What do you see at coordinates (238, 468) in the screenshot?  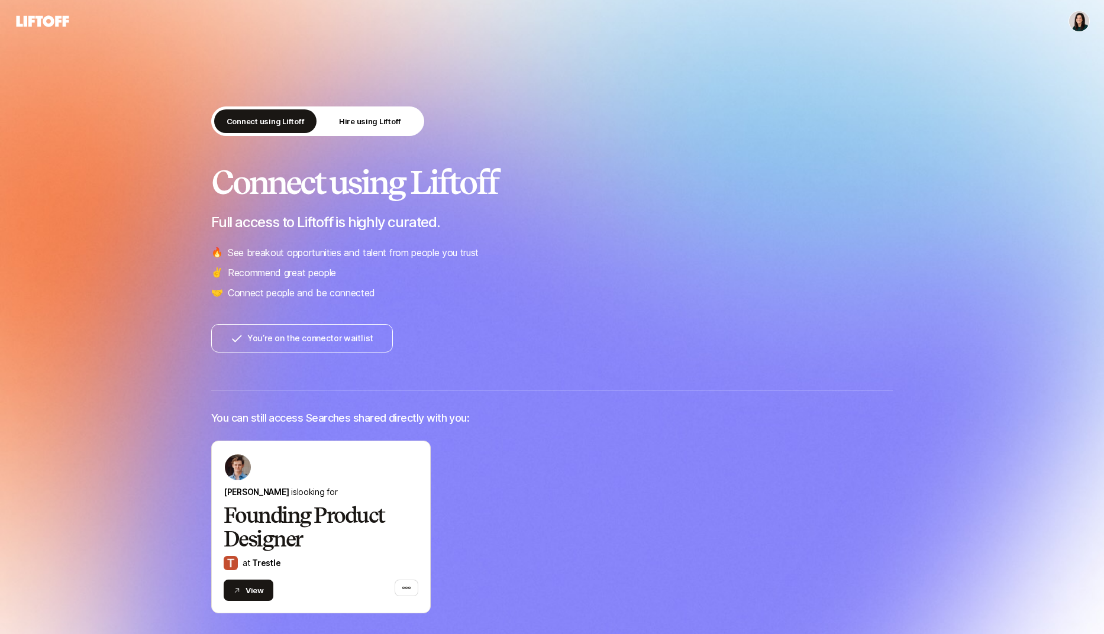 I see `img: 3263d9e2_344a_4053_b33f_6d0678704667.jpg` at bounding box center [238, 468].